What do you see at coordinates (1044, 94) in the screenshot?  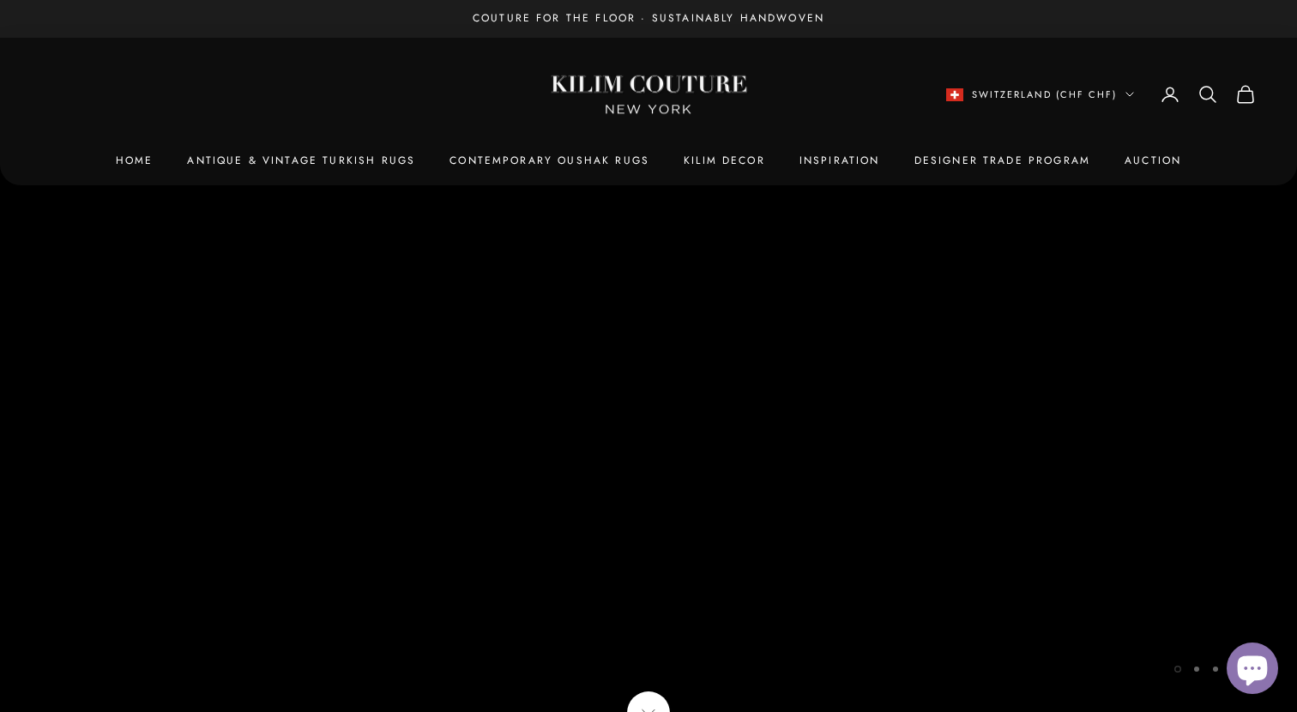 I see `span: Switzerland (CHF CHF)` at bounding box center [1044, 94].